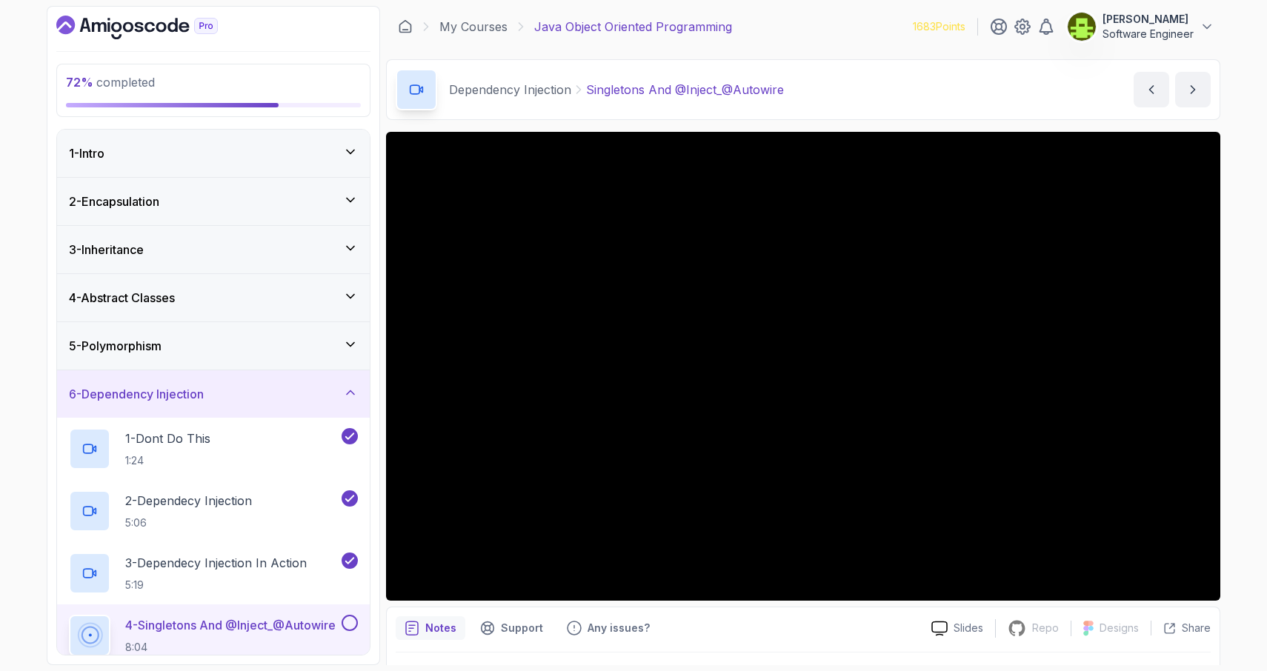 Image resolution: width=1267 pixels, height=671 pixels. Describe the element at coordinates (633, 27) in the screenshot. I see `p: Java Object Oriented Programming` at that location.